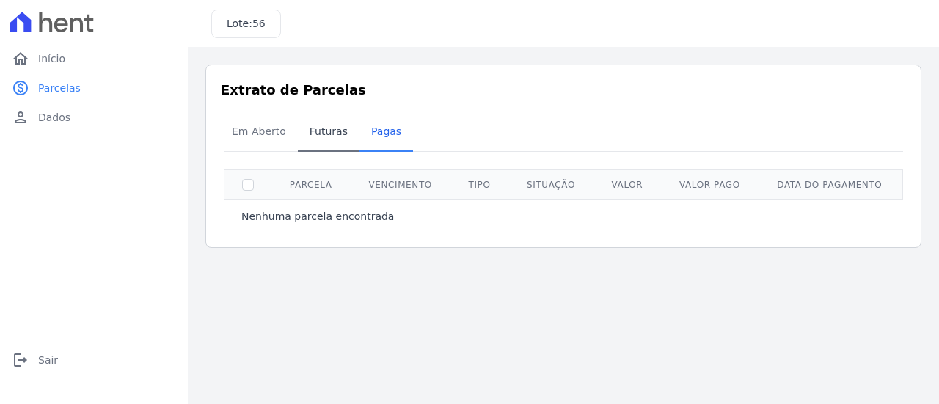  What do you see at coordinates (386, 133) in the screenshot?
I see `a: Pagas` at bounding box center [386, 133].